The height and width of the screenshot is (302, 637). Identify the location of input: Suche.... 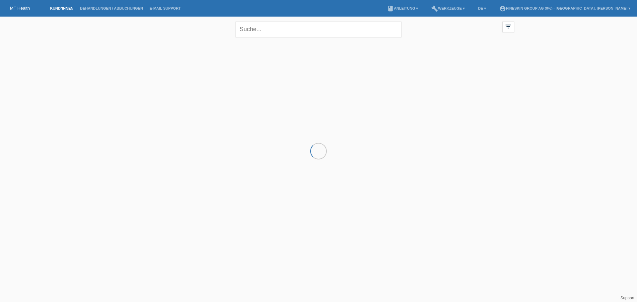
(318, 29).